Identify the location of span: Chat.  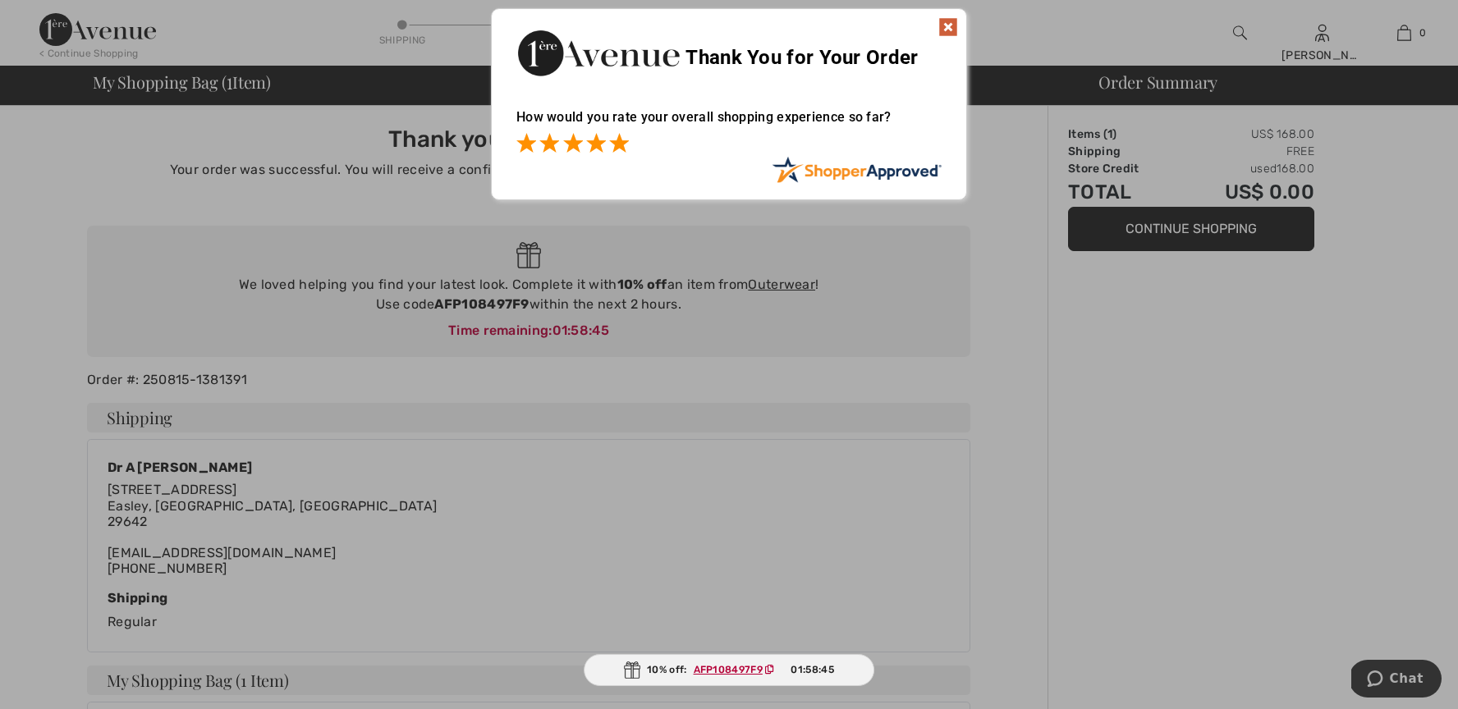
(55, 19).